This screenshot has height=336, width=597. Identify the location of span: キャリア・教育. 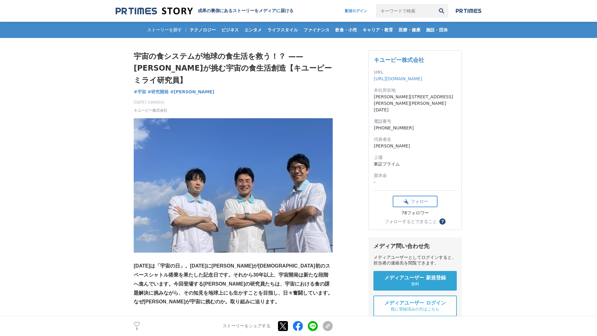
(378, 30).